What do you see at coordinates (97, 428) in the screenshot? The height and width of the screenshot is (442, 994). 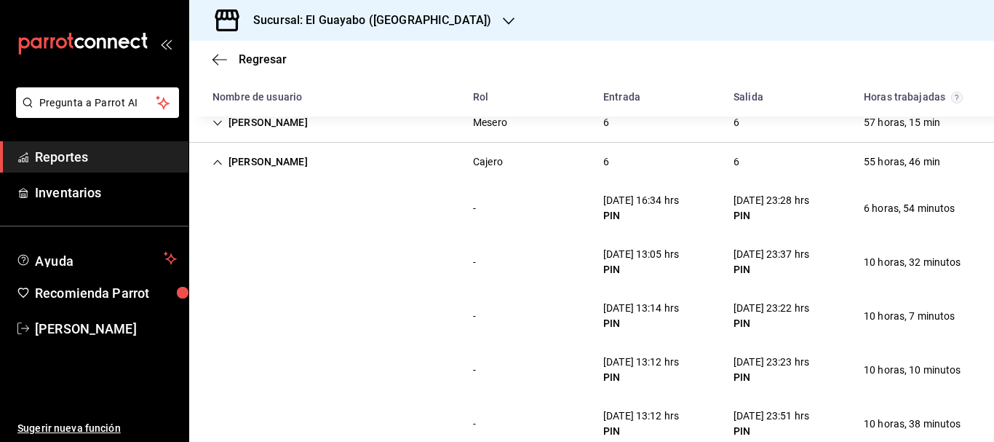 I see `span: Sugerir nueva función` at bounding box center [97, 428].